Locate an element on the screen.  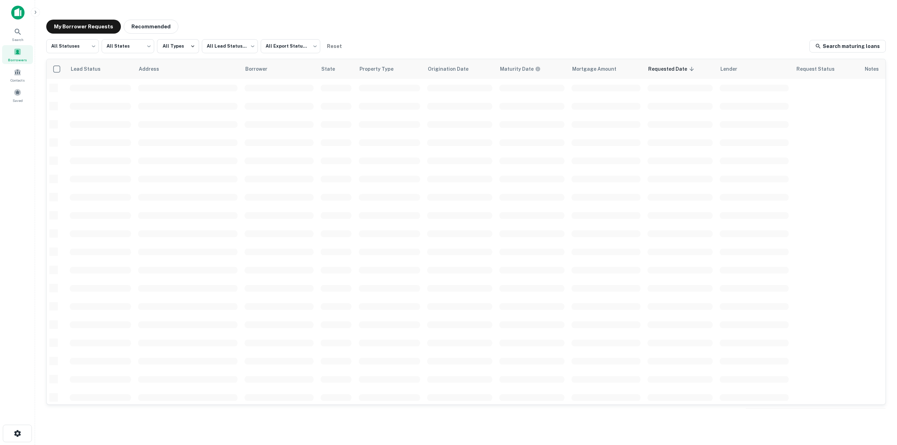
span: Lender is located at coordinates (733, 69).